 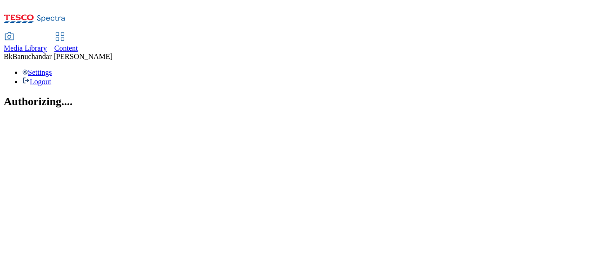 What do you see at coordinates (25, 48) in the screenshot?
I see `span: Media Library` at bounding box center [25, 48].